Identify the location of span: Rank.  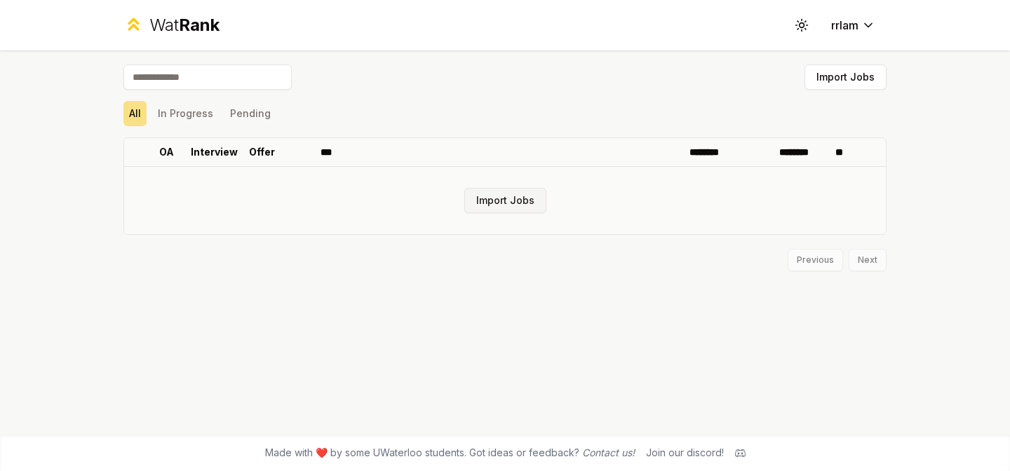
(199, 25).